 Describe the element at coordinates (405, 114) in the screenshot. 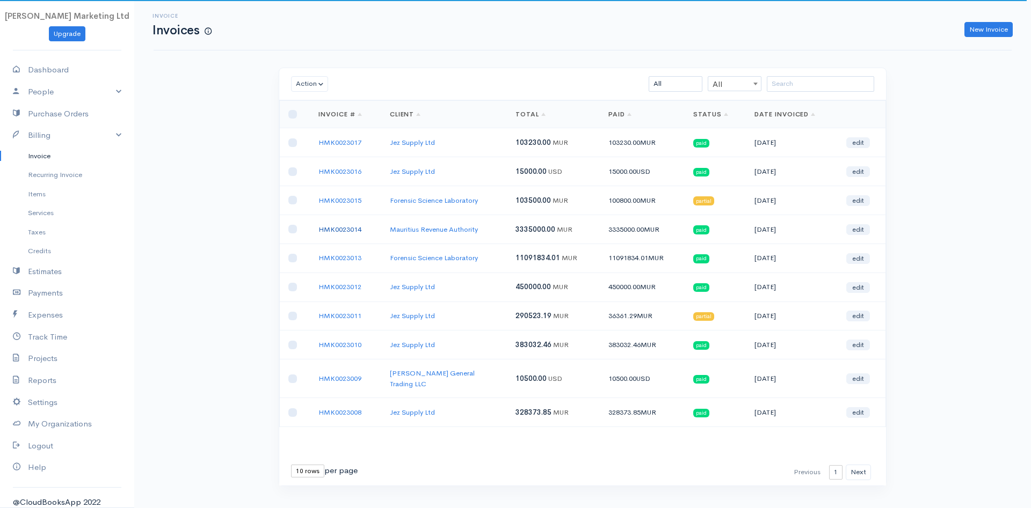

I see `a: Client` at that location.